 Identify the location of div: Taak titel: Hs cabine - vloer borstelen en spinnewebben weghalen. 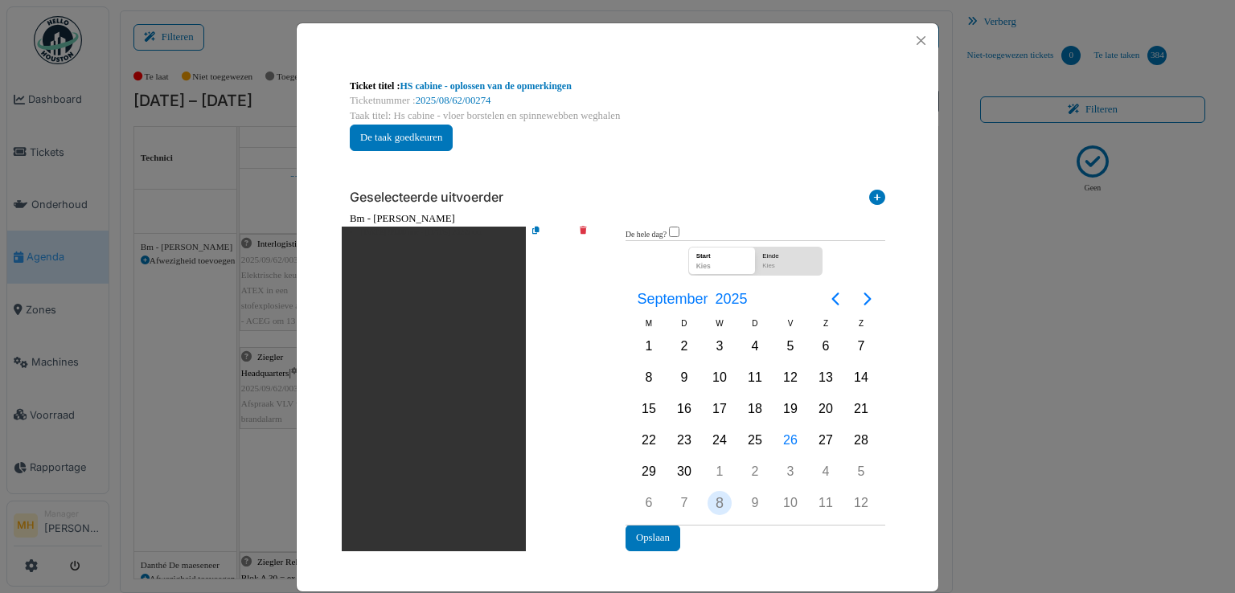
(617, 116).